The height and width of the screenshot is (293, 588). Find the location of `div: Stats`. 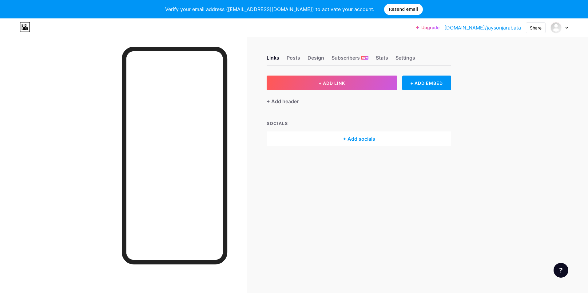

div: Stats is located at coordinates (382, 60).